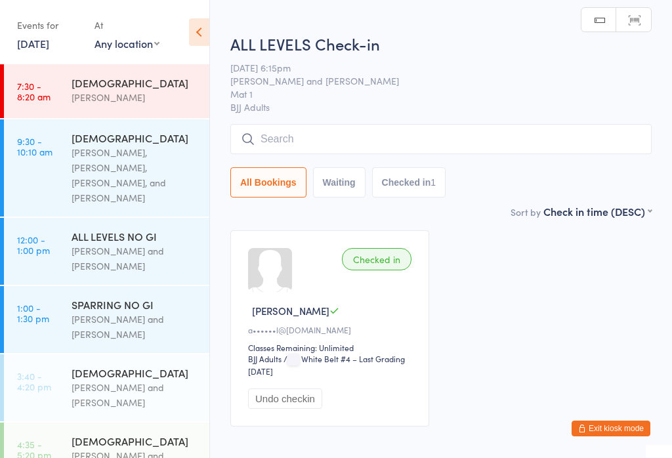 This screenshot has height=458, width=672. What do you see at coordinates (135, 236) in the screenshot?
I see `div: ALL LEVELS NO GI` at bounding box center [135, 236].